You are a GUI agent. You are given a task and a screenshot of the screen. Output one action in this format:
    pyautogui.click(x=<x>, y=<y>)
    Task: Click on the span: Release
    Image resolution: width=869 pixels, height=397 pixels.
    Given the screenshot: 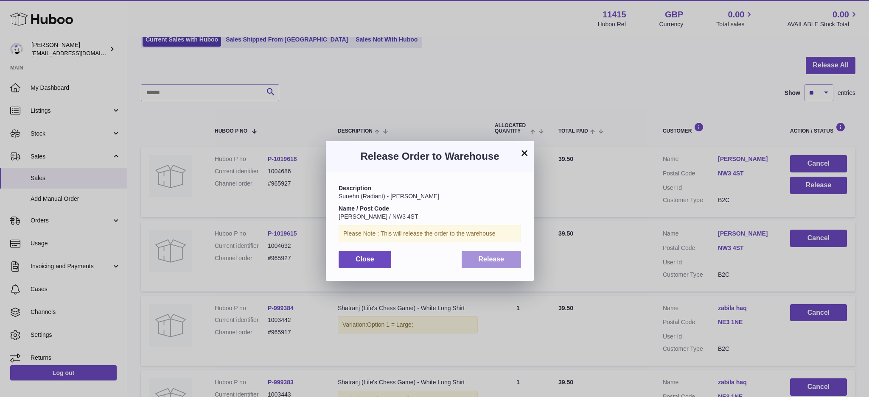 What is the action you would take?
    pyautogui.click(x=491, y=259)
    